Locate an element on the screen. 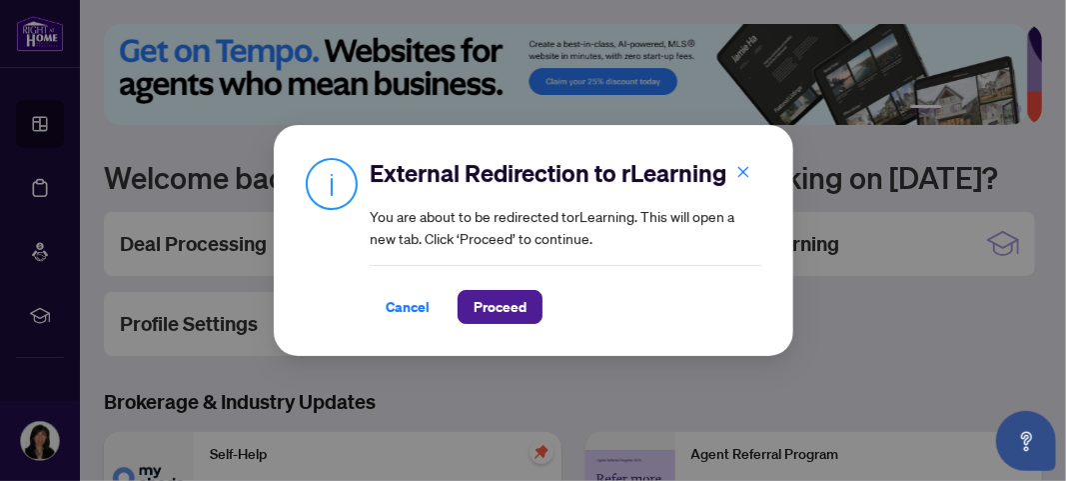  span: Cancel is located at coordinates (408, 307).